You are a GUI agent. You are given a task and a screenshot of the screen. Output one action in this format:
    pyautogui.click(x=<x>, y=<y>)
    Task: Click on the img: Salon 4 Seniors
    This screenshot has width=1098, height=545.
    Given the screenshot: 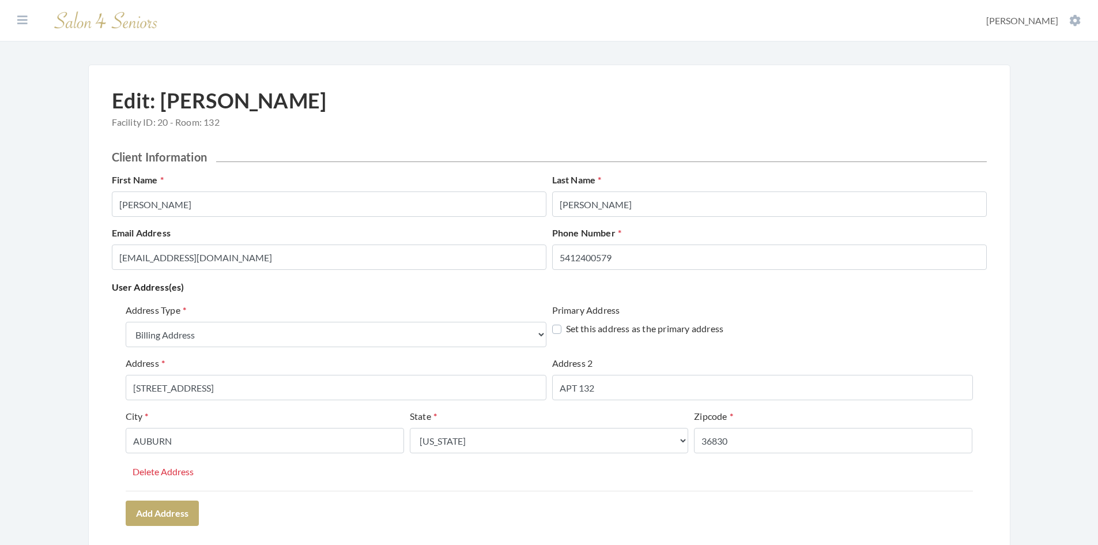 What is the action you would take?
    pyautogui.click(x=106, y=20)
    